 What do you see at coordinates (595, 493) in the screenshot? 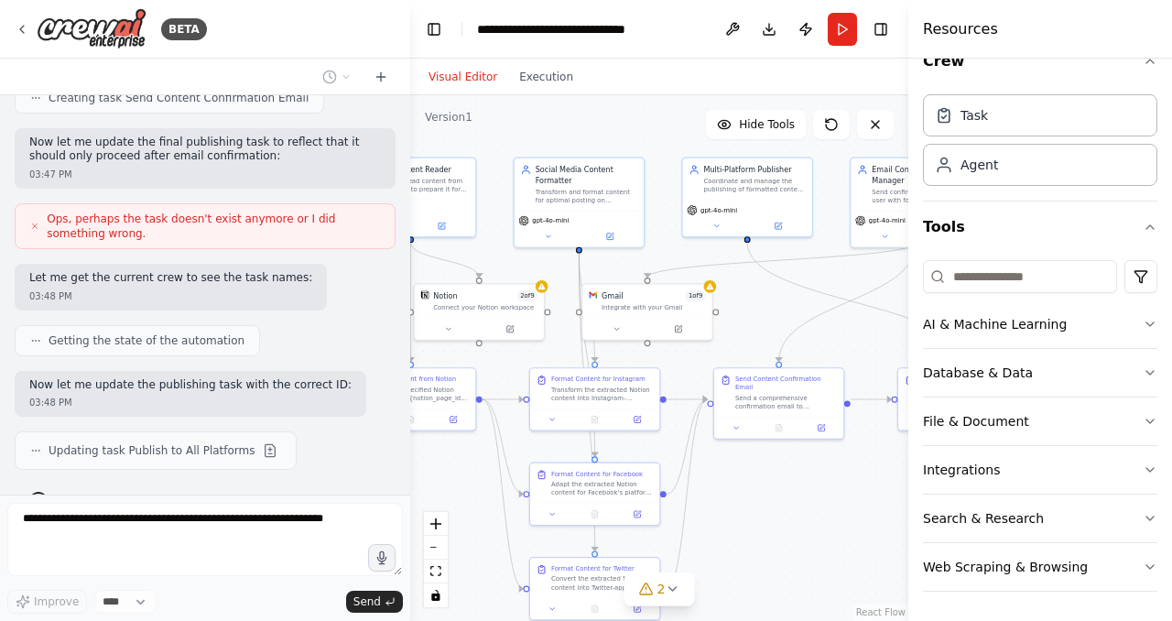
I see `div: Format Content for FacebookAdapt the extracted Notion content for Facebook's platform requirement...` at bounding box center [595, 493].